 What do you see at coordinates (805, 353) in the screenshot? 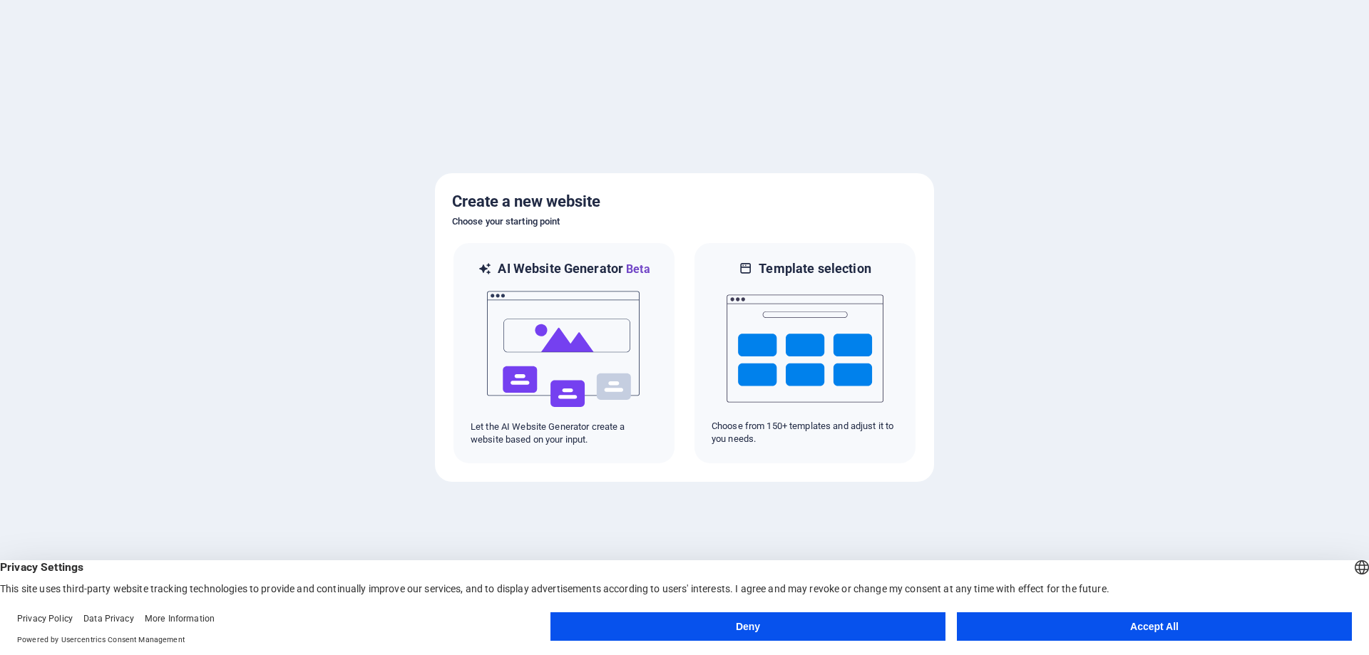
I see `div: Template selectionChoose from 150+ templates and adjust it to you needs.` at bounding box center [805, 353].